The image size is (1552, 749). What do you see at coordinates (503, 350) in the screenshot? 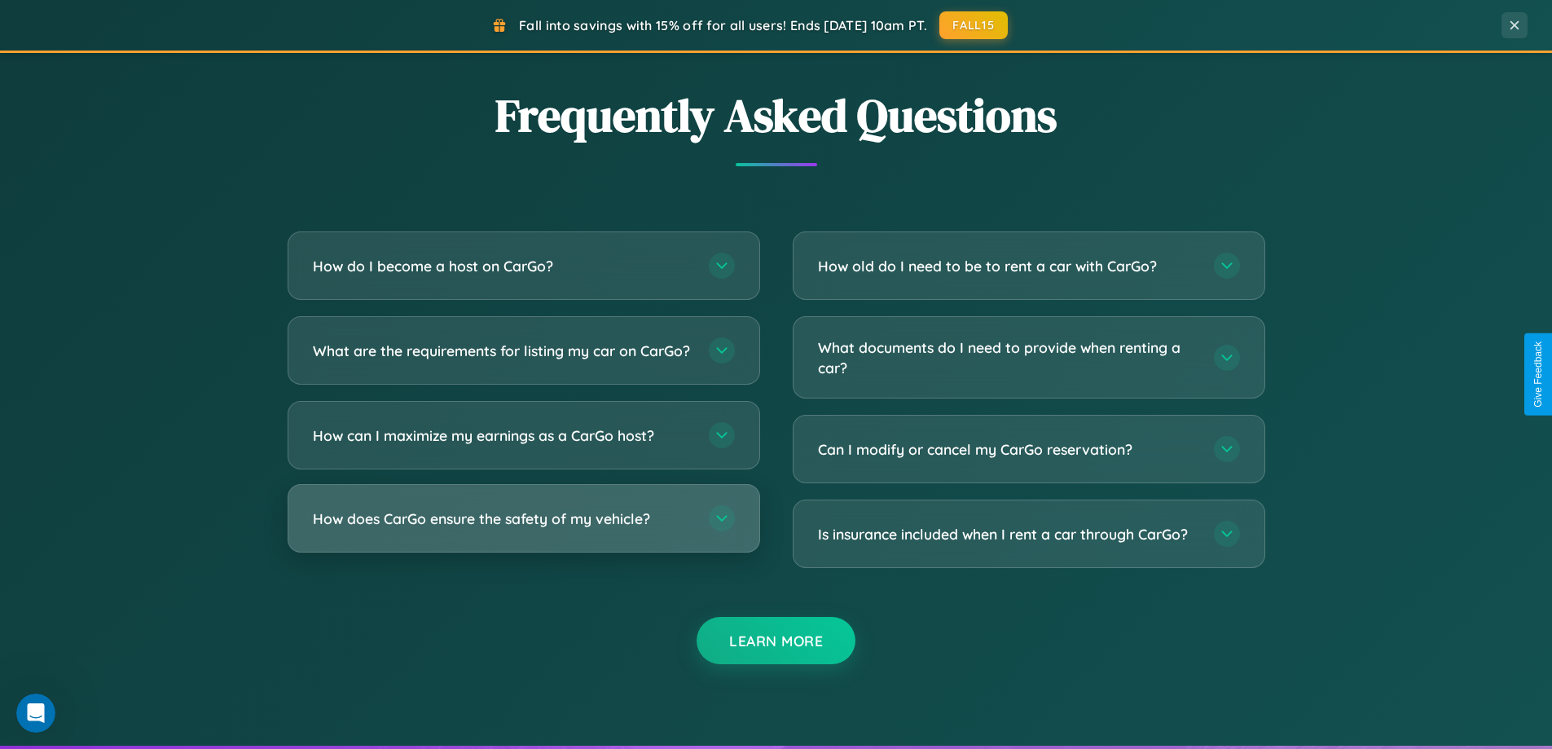
I see `h3: What are the requirements for listing my car on CarGo?` at bounding box center [503, 350].